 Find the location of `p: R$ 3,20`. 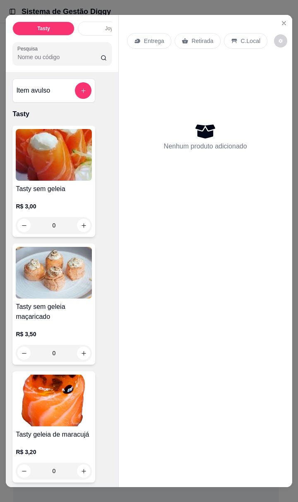

p: R$ 3,20 is located at coordinates (54, 452).